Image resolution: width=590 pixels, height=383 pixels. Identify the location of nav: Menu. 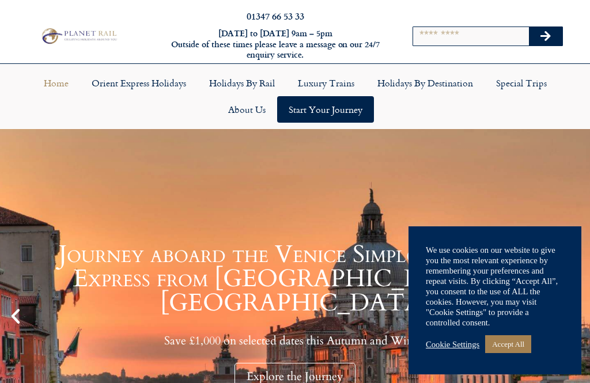
(295, 96).